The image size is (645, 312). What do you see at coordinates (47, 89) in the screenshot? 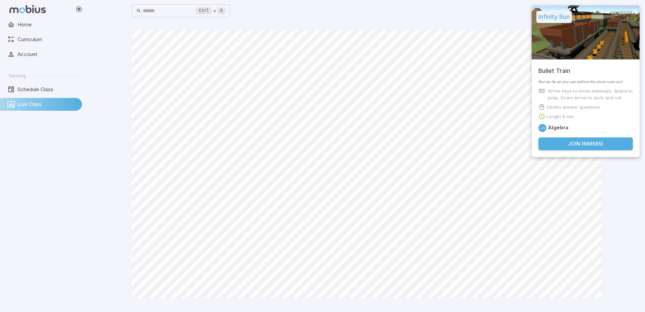
I see `span: Schedule Class` at bounding box center [47, 89].